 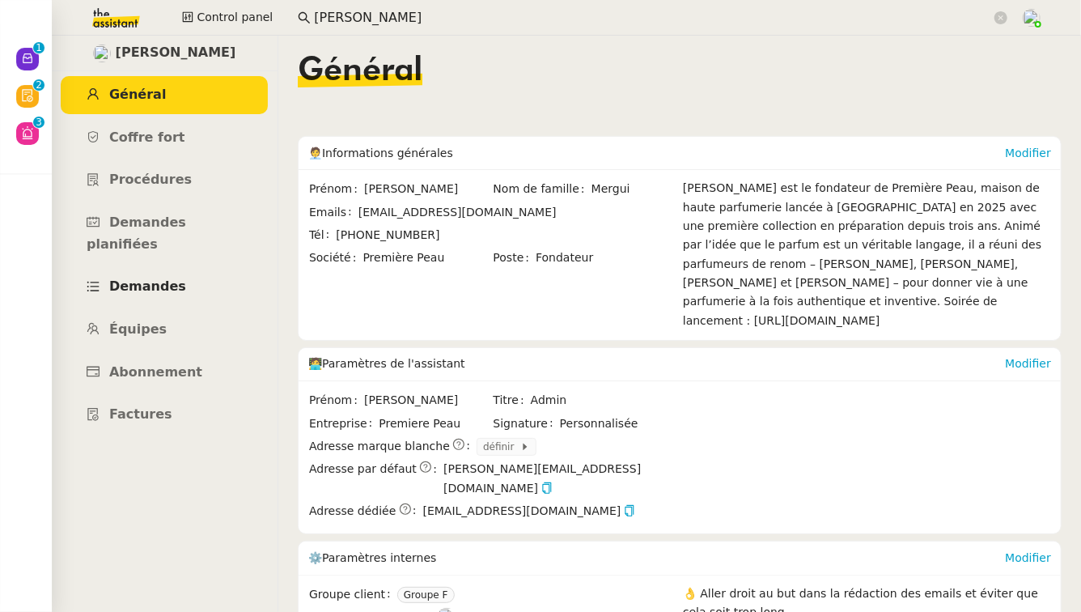 I want to click on span: Mergui, so click(x=634, y=189).